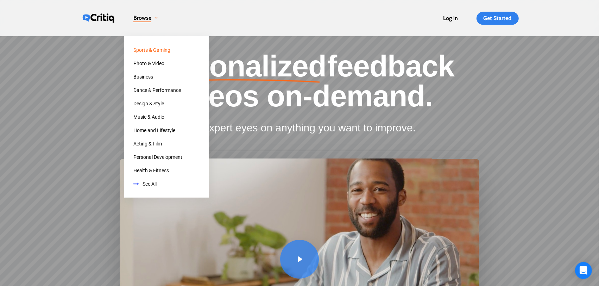 The height and width of the screenshot is (286, 599). What do you see at coordinates (497, 18) in the screenshot?
I see `span: Get Started` at bounding box center [497, 18].